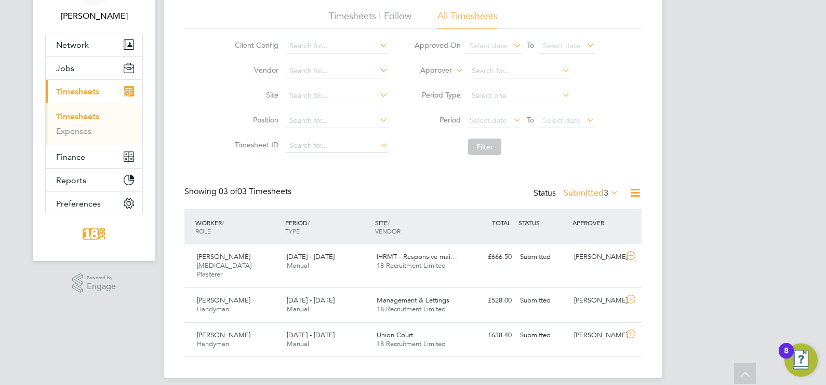 The width and height of the screenshot is (826, 385). Describe the element at coordinates (485, 147) in the screenshot. I see `button: Filter` at that location.